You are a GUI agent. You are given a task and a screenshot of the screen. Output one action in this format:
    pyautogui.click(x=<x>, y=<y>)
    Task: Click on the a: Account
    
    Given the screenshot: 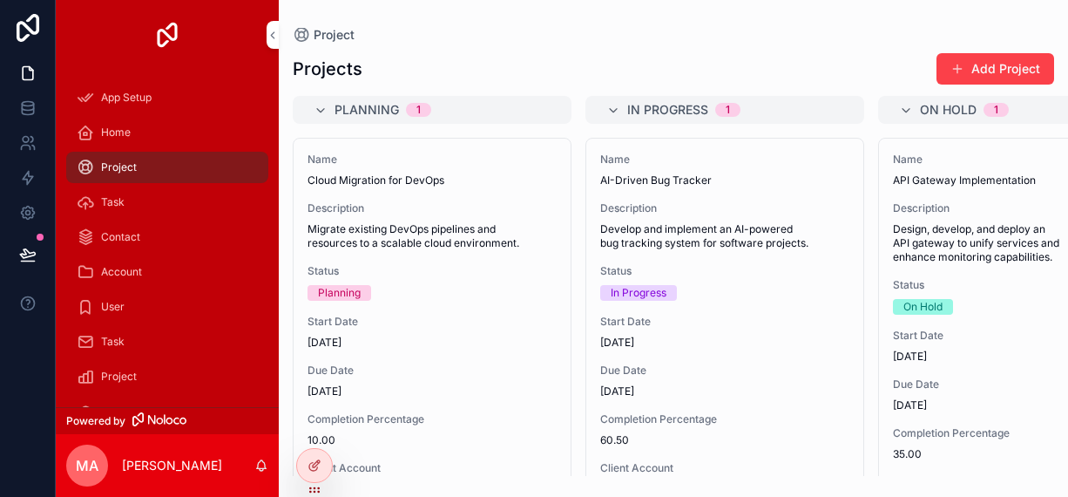 What is the action you would take?
    pyautogui.click(x=167, y=272)
    